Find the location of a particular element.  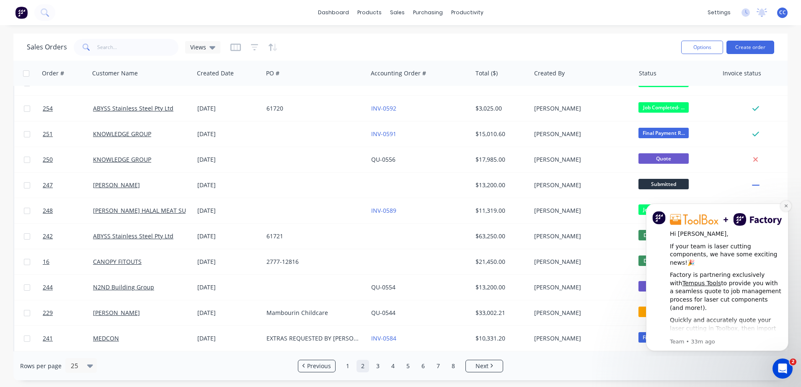

a: N2ND Building Group is located at coordinates (124, 287).